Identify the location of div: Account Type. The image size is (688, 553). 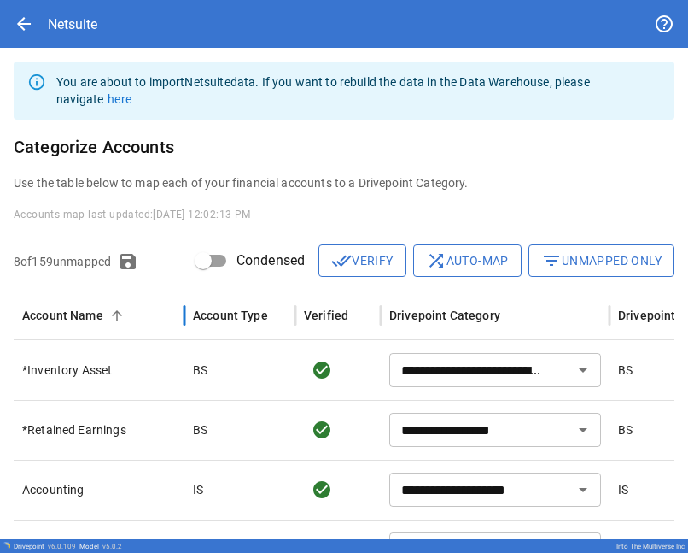
(231, 315).